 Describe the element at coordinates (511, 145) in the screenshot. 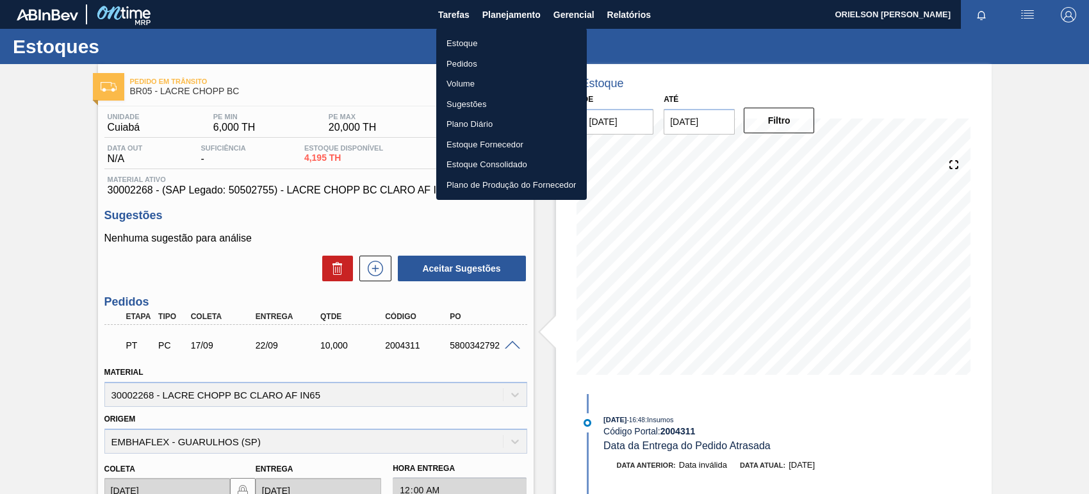

I see `li: Estoque Fornecedor` at that location.